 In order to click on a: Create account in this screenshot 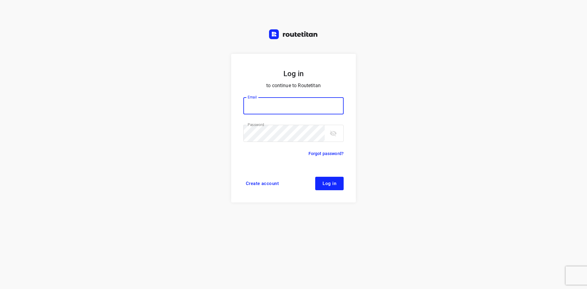, I will do `click(262, 184)`.